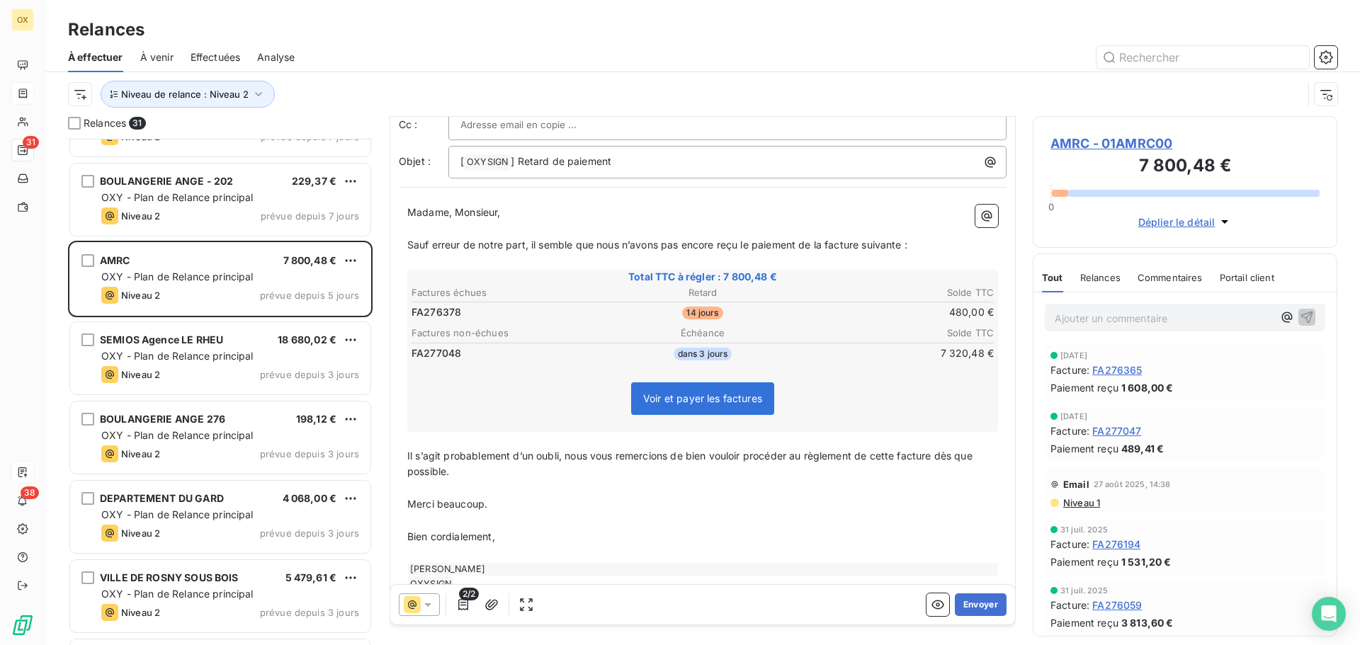  Describe the element at coordinates (185, 94) in the screenshot. I see `span: Niveau de relance : Niveau 2` at that location.